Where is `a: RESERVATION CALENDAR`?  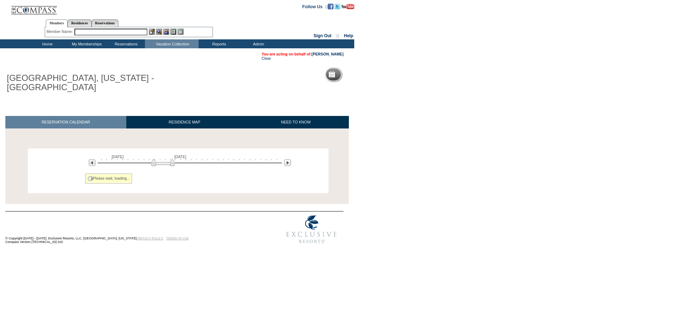
a: RESERVATION CALENDAR is located at coordinates (66, 122).